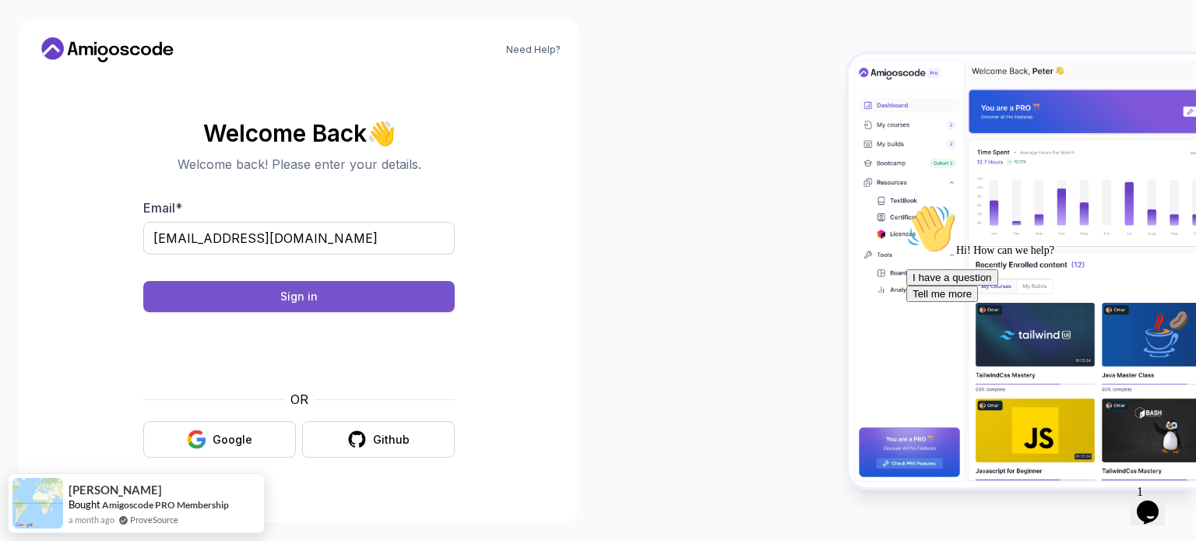  Describe the element at coordinates (31, 31) in the screenshot. I see `img: :wave:` at that location.